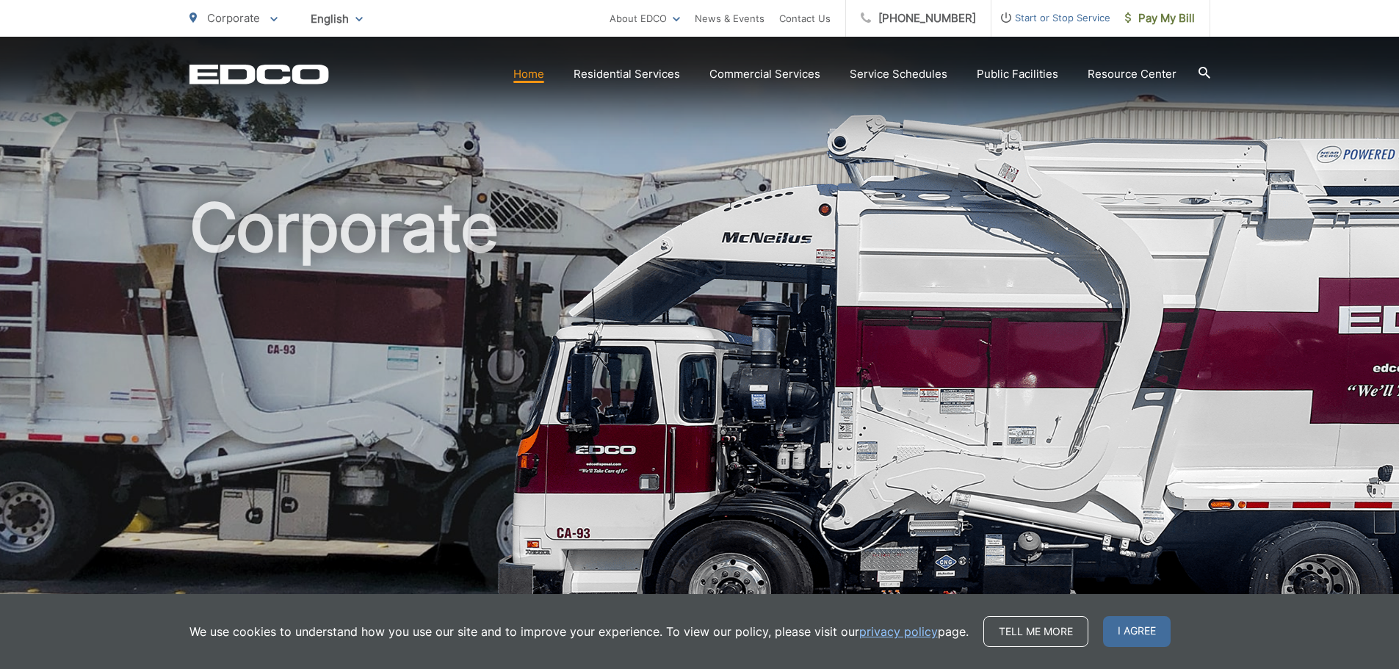  Describe the element at coordinates (626, 74) in the screenshot. I see `a: Residential Services` at that location.